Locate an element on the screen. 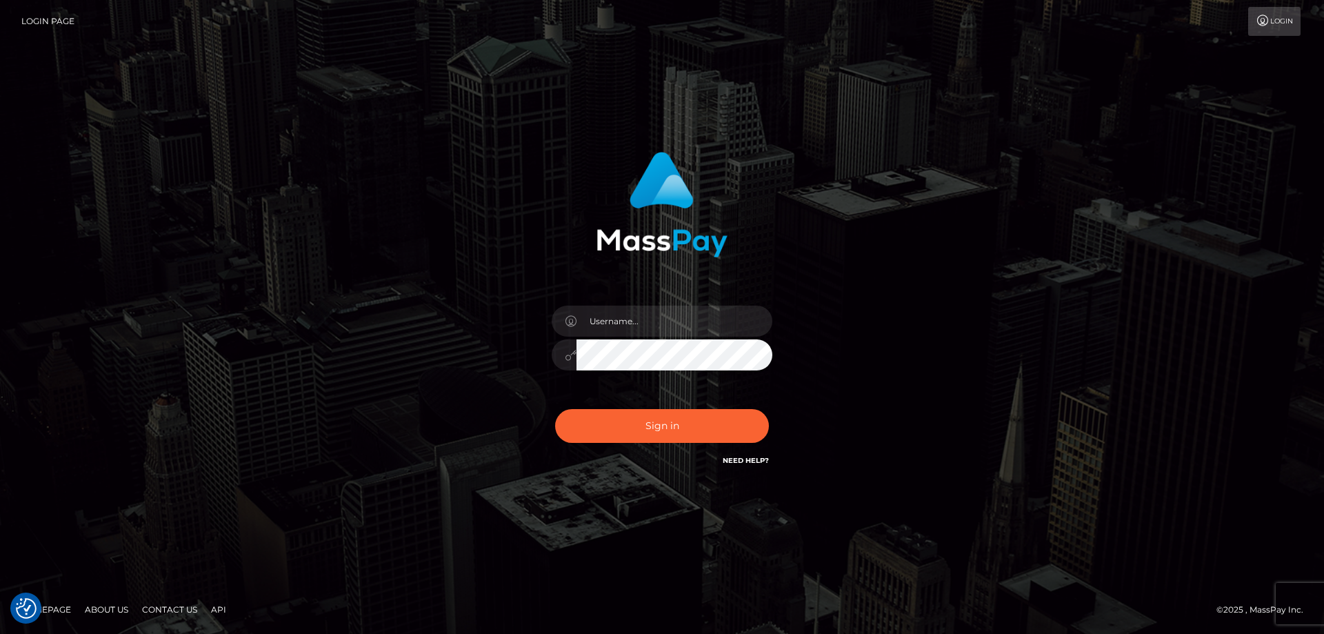 This screenshot has width=1324, height=634. a: API is located at coordinates (219, 609).